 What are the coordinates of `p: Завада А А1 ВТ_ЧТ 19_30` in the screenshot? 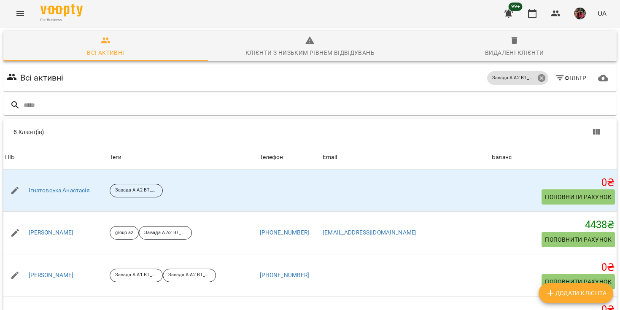 It's located at (136, 275).